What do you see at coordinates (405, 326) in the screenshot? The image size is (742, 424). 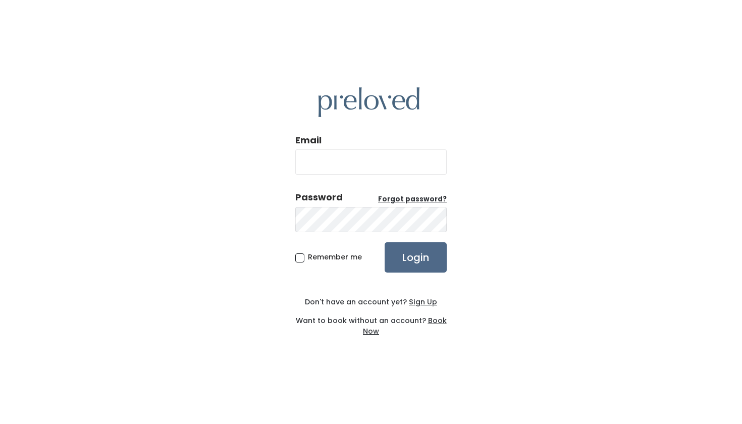 I see `a: Book Now` at bounding box center [405, 326].